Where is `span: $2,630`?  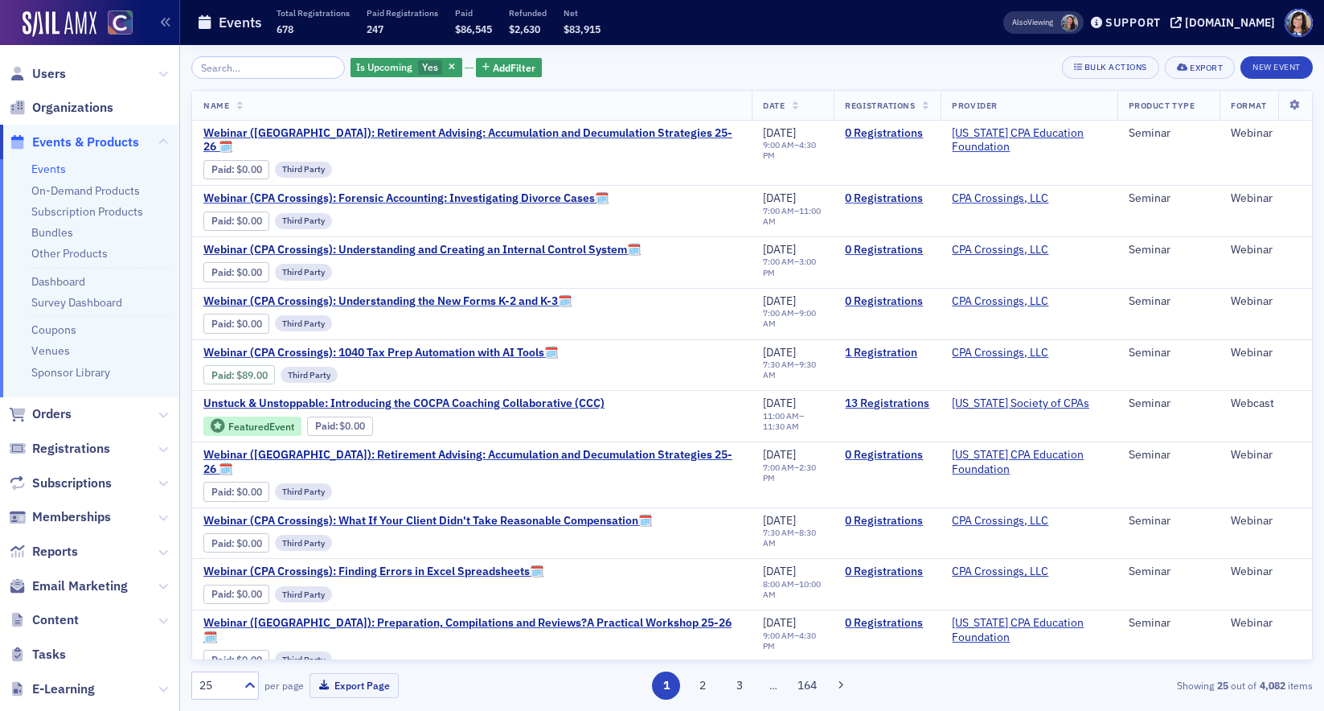 span: $2,630 is located at coordinates (524, 29).